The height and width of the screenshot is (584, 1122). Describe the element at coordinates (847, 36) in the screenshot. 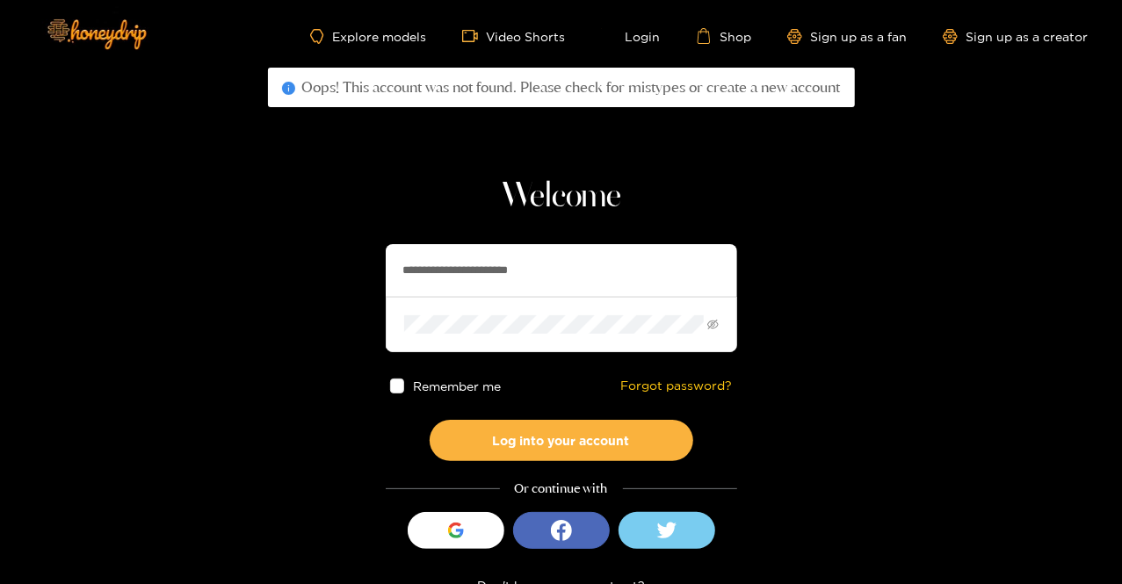

I see `a: Sign up as a fan` at that location.